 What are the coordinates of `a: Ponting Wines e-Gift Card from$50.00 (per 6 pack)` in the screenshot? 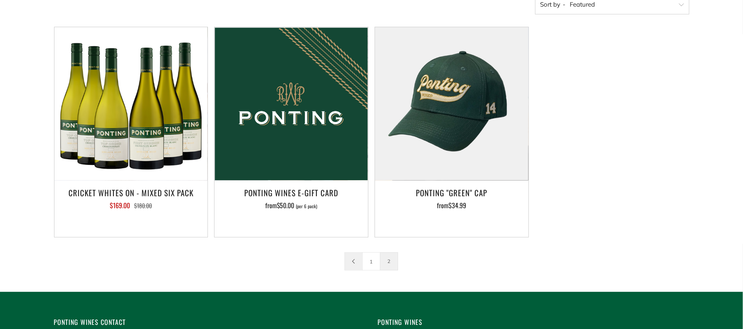 It's located at (291, 206).